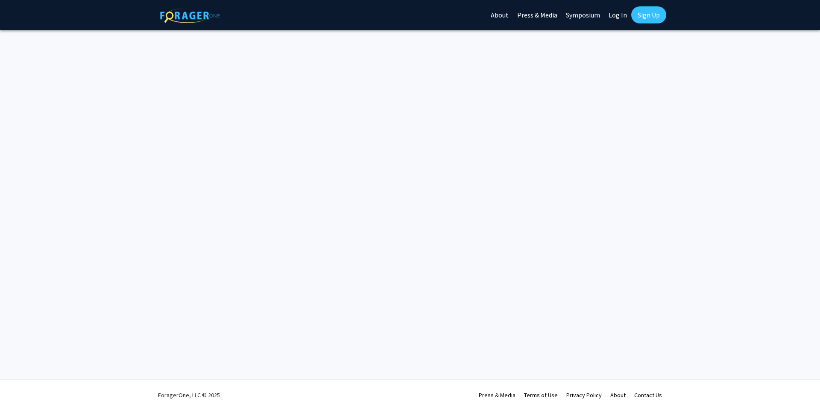 The width and height of the screenshot is (820, 410). Describe the element at coordinates (189, 395) in the screenshot. I see `div: ForagerOne, LLC © 2025` at that location.